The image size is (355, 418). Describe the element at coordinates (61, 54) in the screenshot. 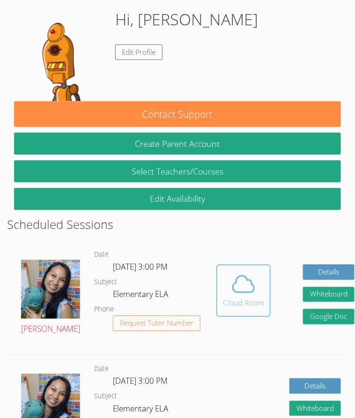

I see `img: default.png` at that location.